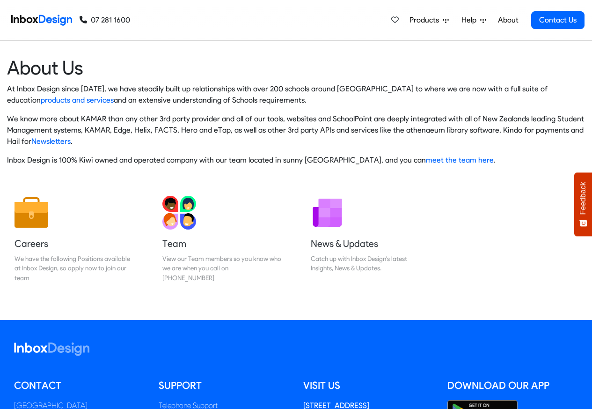 The image size is (592, 409). I want to click on button: Feedback - Show survey, so click(583, 204).